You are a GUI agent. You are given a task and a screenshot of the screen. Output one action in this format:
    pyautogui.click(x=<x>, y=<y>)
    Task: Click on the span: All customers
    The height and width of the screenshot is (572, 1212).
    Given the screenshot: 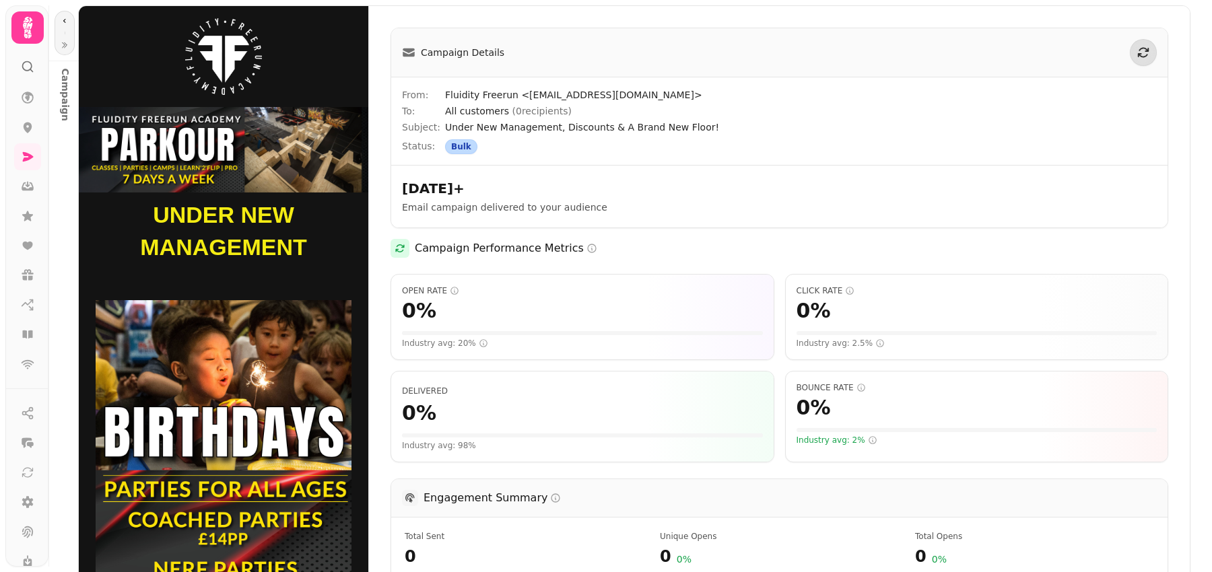 What is the action you would take?
    pyautogui.click(x=508, y=111)
    